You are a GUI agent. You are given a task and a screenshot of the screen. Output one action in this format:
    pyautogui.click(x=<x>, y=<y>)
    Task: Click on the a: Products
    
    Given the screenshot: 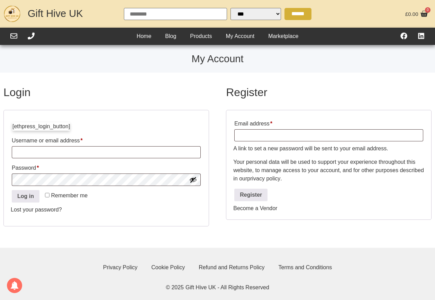 What is the action you would take?
    pyautogui.click(x=201, y=36)
    